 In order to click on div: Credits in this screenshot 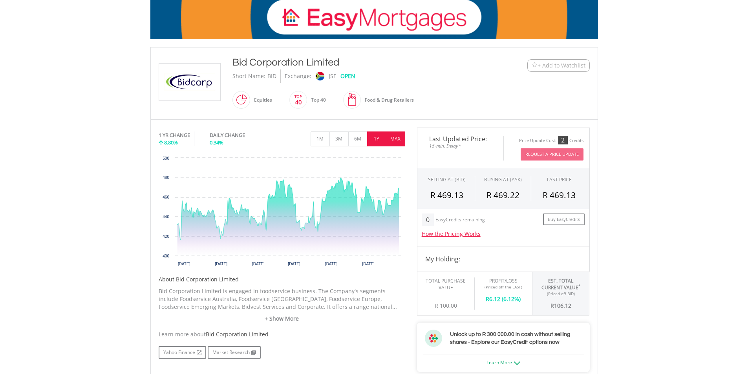, I will do `click(576, 141)`.